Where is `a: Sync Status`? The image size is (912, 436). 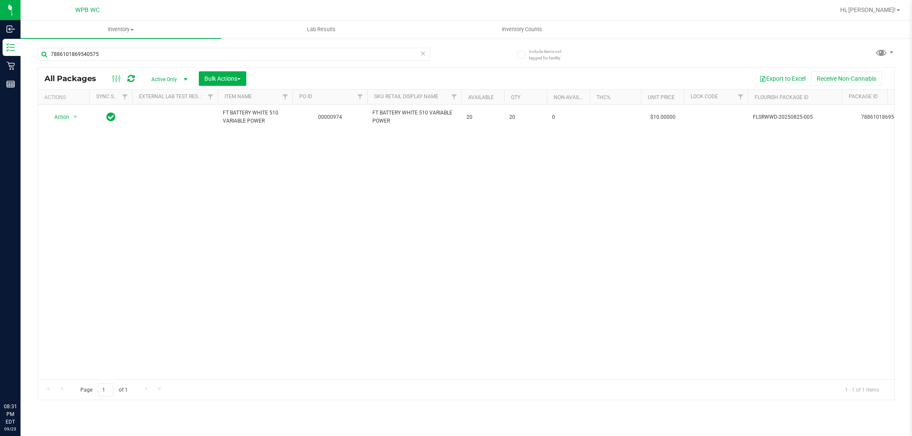
a: Sync Status is located at coordinates (112, 97).